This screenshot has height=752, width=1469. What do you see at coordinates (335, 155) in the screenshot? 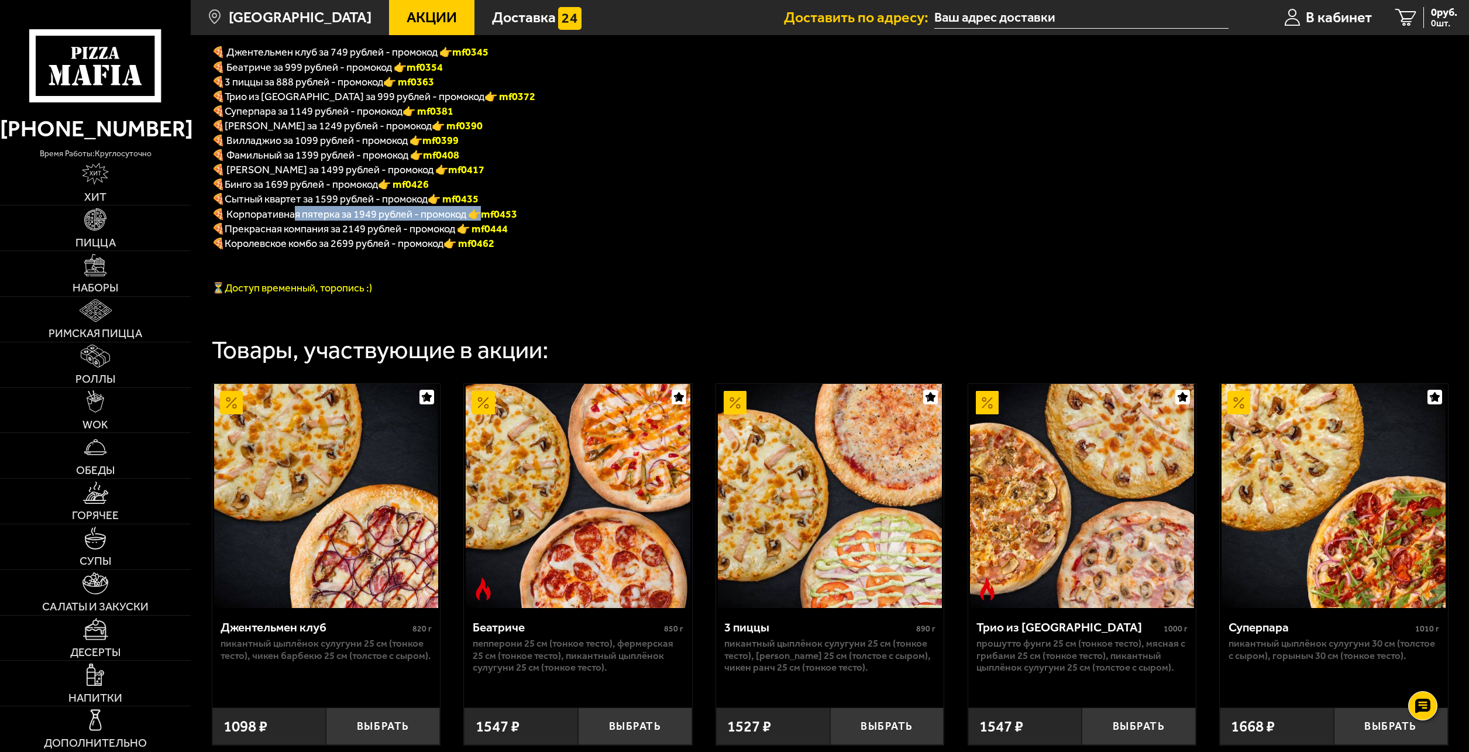
I see `span: 🍕 Фамильный за 1399 рублей - промокод 👉` at bounding box center [335, 155].